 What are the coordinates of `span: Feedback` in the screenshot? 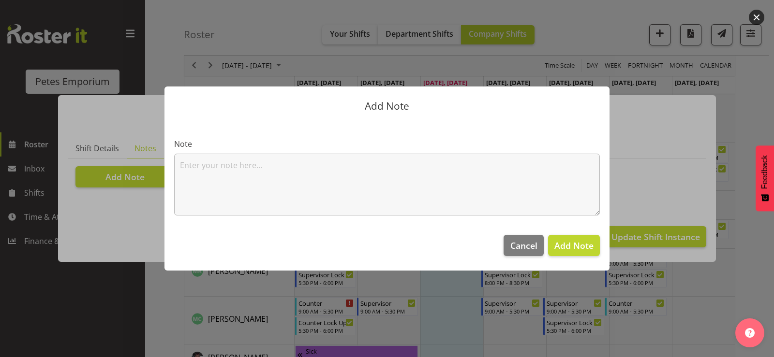 It's located at (765, 172).